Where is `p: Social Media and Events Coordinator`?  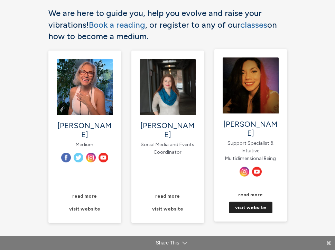
p: Social Media and Events Coordinator is located at coordinates (168, 148).